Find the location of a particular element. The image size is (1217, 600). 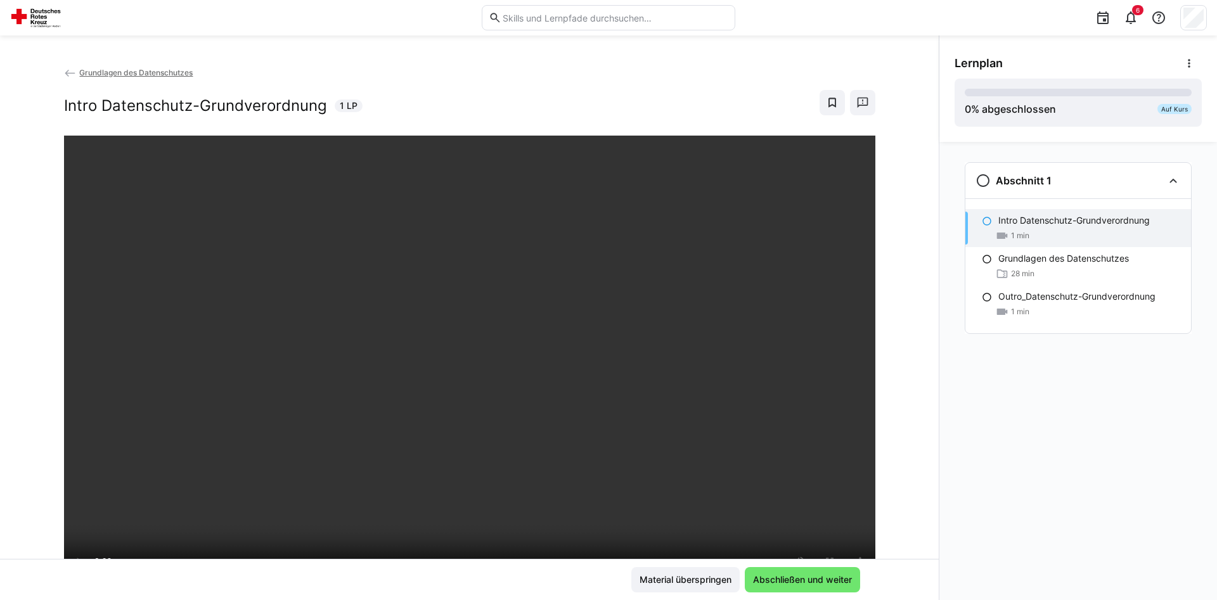

span: Grundlagen des Datenschutzes is located at coordinates (136, 72).